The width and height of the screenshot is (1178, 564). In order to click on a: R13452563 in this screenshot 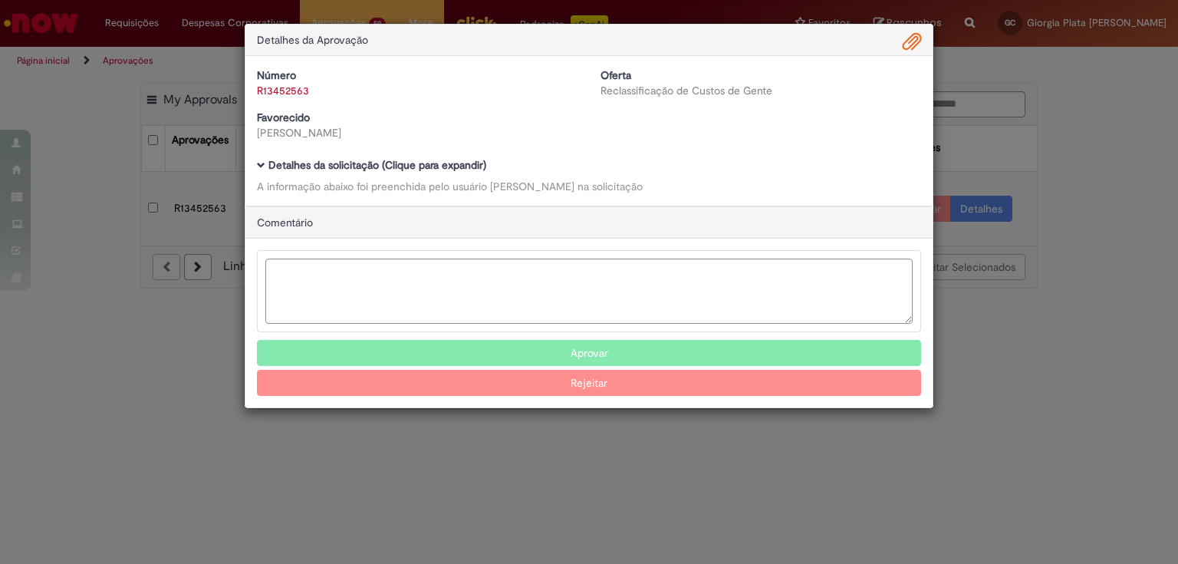, I will do `click(283, 91)`.